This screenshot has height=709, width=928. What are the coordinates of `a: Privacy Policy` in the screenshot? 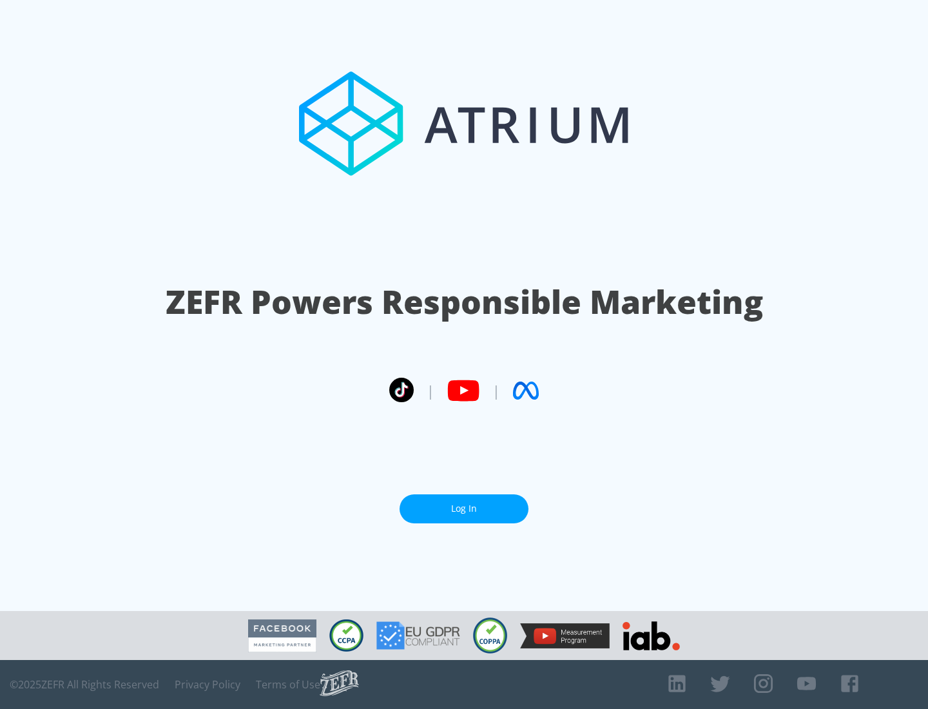 It's located at (208, 685).